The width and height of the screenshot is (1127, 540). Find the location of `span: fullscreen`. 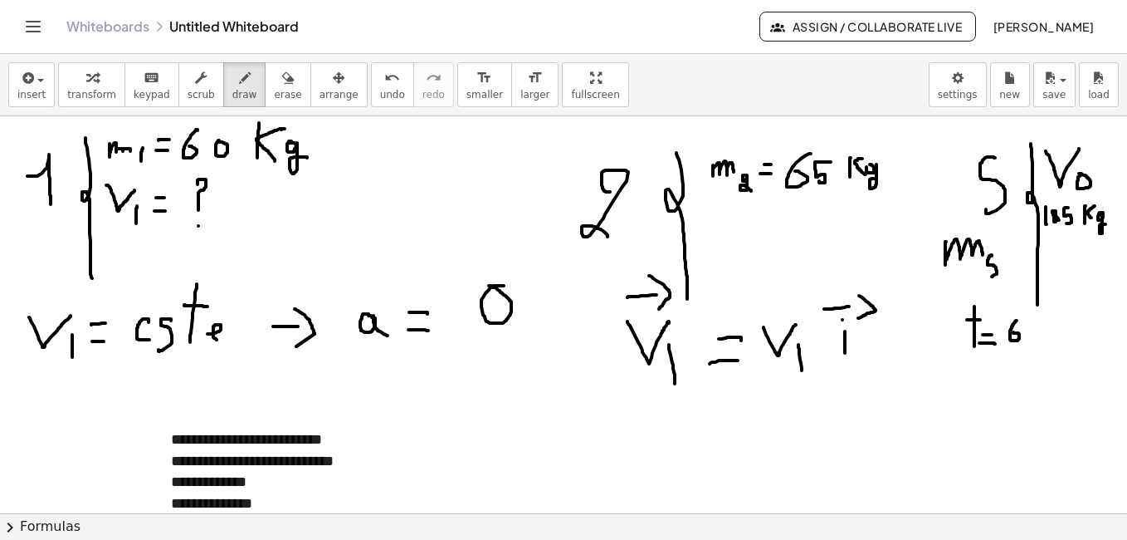

span: fullscreen is located at coordinates (595, 95).